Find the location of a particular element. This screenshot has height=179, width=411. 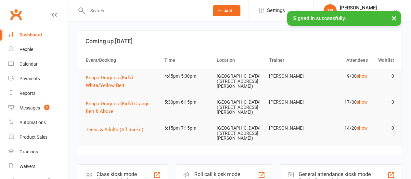

td: 5:30pm-6:15pm is located at coordinates (187, 102).